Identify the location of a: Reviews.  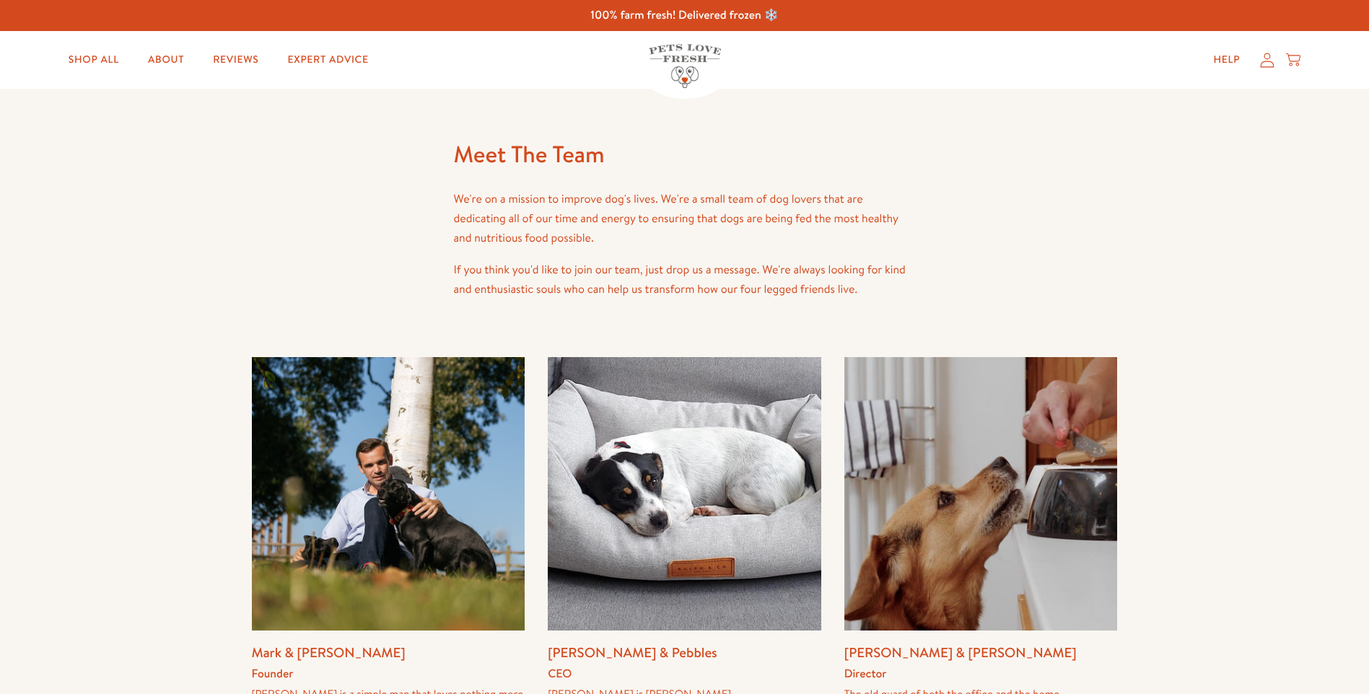
(235, 60).